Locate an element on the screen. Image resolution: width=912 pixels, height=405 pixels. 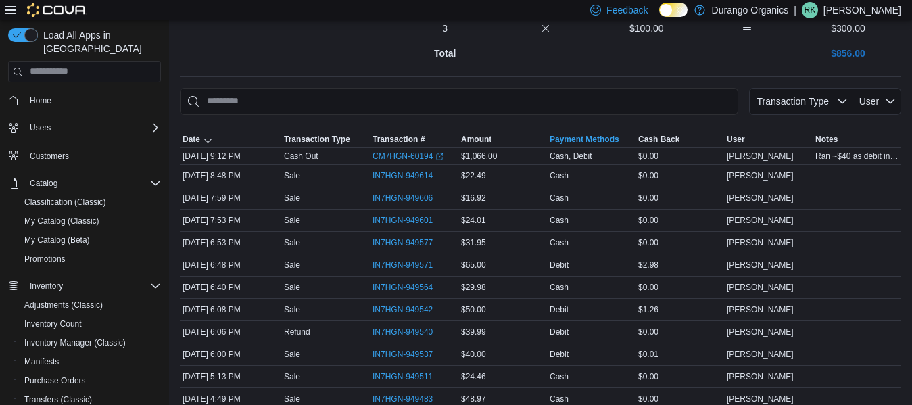
button: Users is located at coordinates (40, 128).